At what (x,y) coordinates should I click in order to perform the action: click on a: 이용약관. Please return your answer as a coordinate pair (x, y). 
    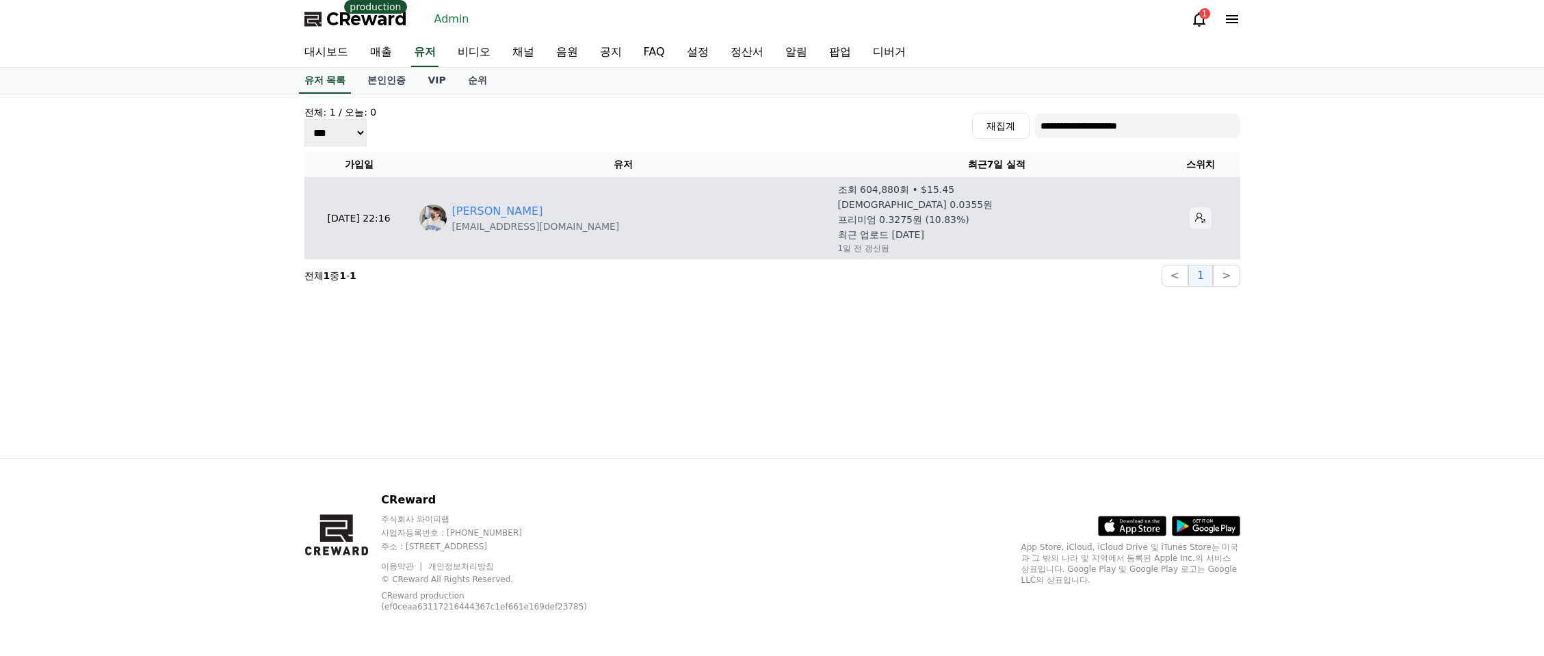
    Looking at the image, I should click on (402, 566).